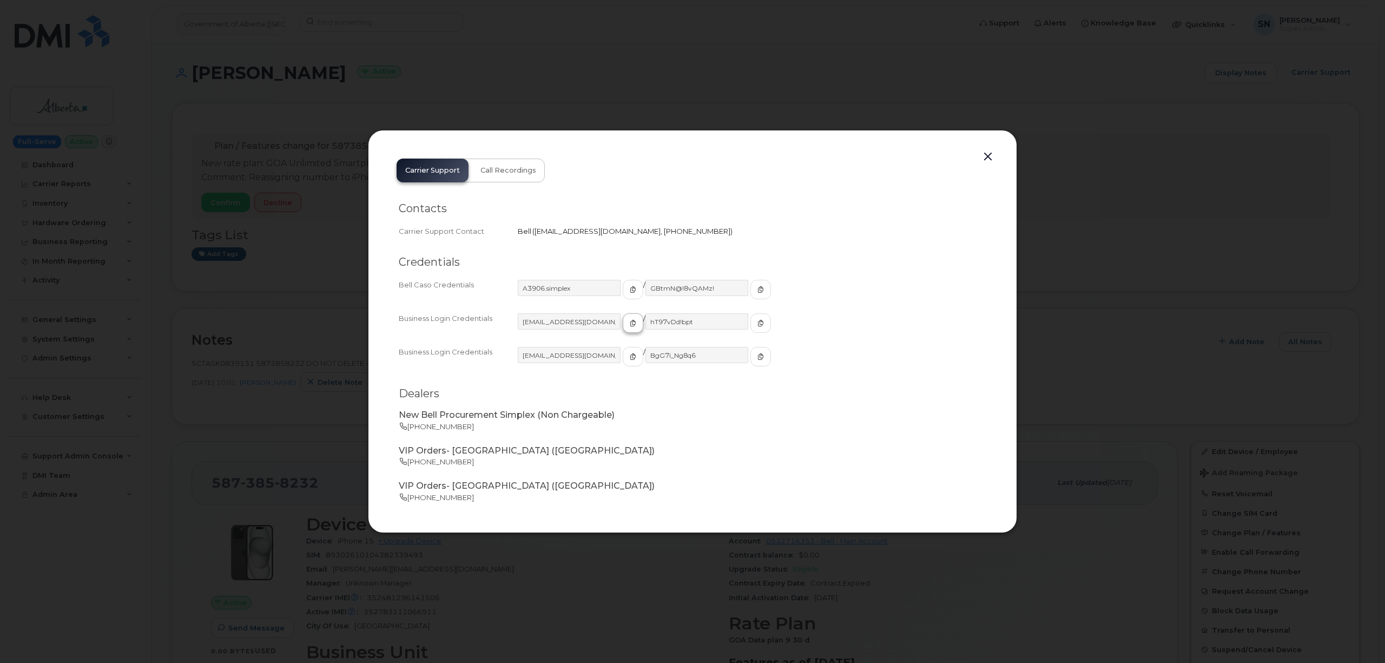 The image size is (1385, 663). Describe the element at coordinates (693, 208) in the screenshot. I see `h2: Contacts` at that location.